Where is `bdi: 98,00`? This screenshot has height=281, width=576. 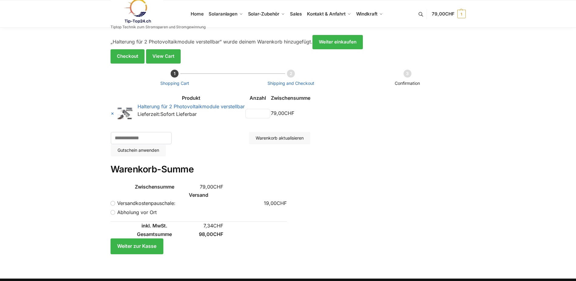 bdi: 98,00 is located at coordinates (211, 234).